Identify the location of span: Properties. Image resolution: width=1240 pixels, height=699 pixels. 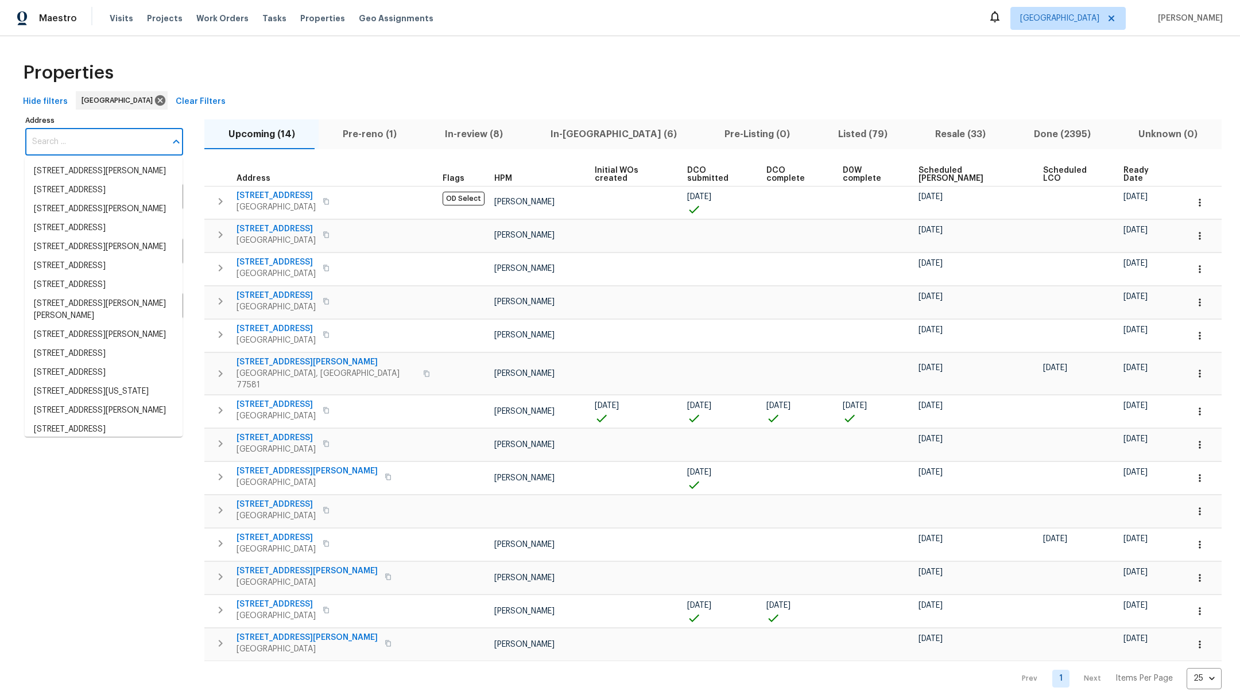
(68, 73).